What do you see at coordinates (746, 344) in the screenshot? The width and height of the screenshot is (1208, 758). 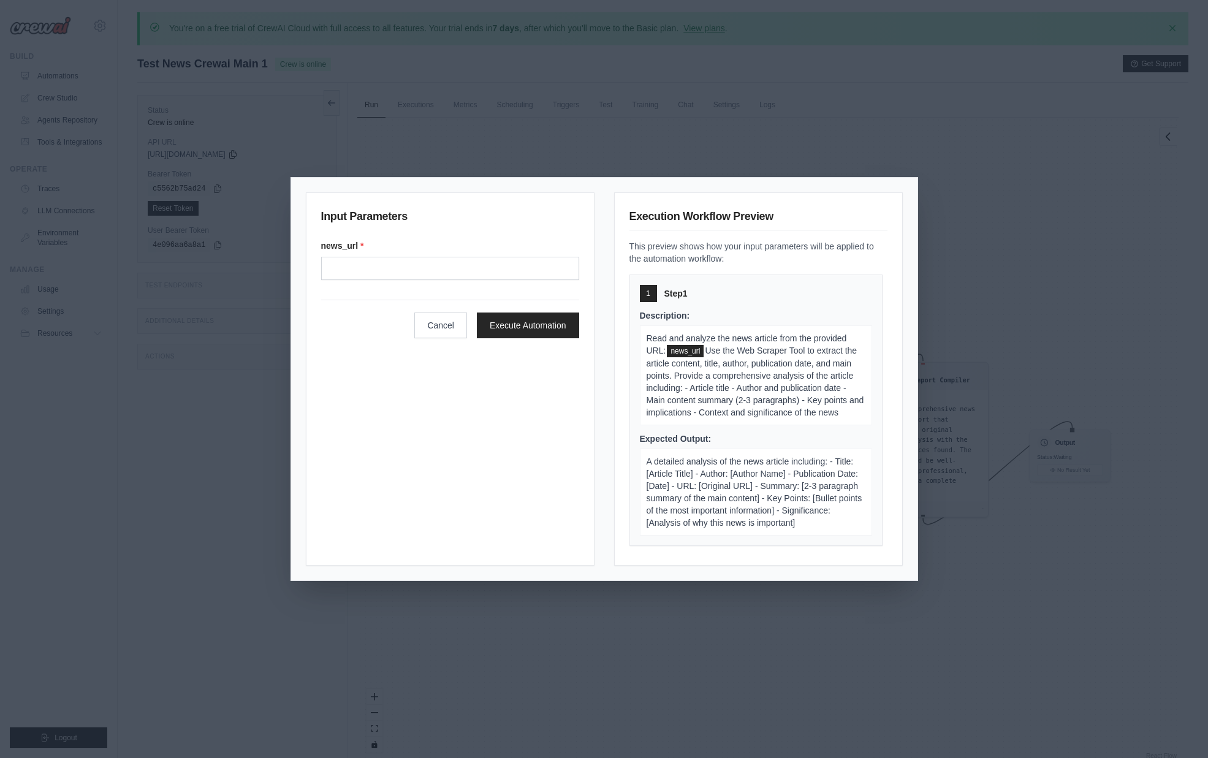 I see `span: Read and analyze the news article from the provided URL:` at bounding box center [746, 344].